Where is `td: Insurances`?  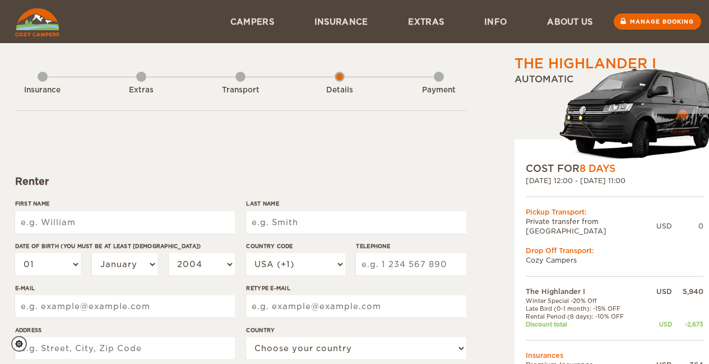
td: Insurances is located at coordinates (614, 355).